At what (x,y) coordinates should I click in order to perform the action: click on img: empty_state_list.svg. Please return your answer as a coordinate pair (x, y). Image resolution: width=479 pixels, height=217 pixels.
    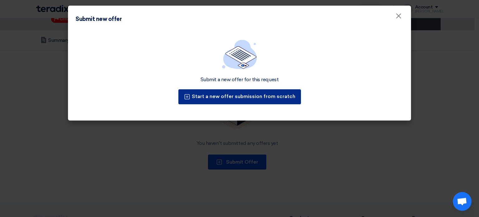
    Looking at the image, I should click on (240, 54).